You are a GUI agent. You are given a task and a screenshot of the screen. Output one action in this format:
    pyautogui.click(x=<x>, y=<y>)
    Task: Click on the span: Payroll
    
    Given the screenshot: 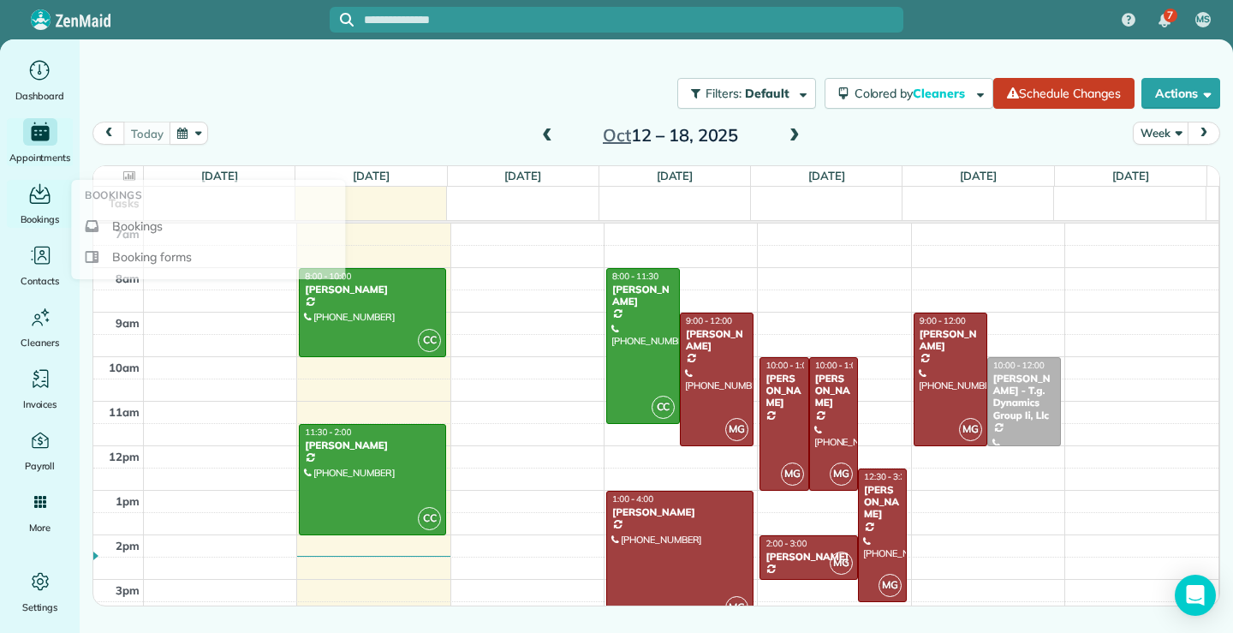 What is the action you would take?
    pyautogui.click(x=40, y=466)
    